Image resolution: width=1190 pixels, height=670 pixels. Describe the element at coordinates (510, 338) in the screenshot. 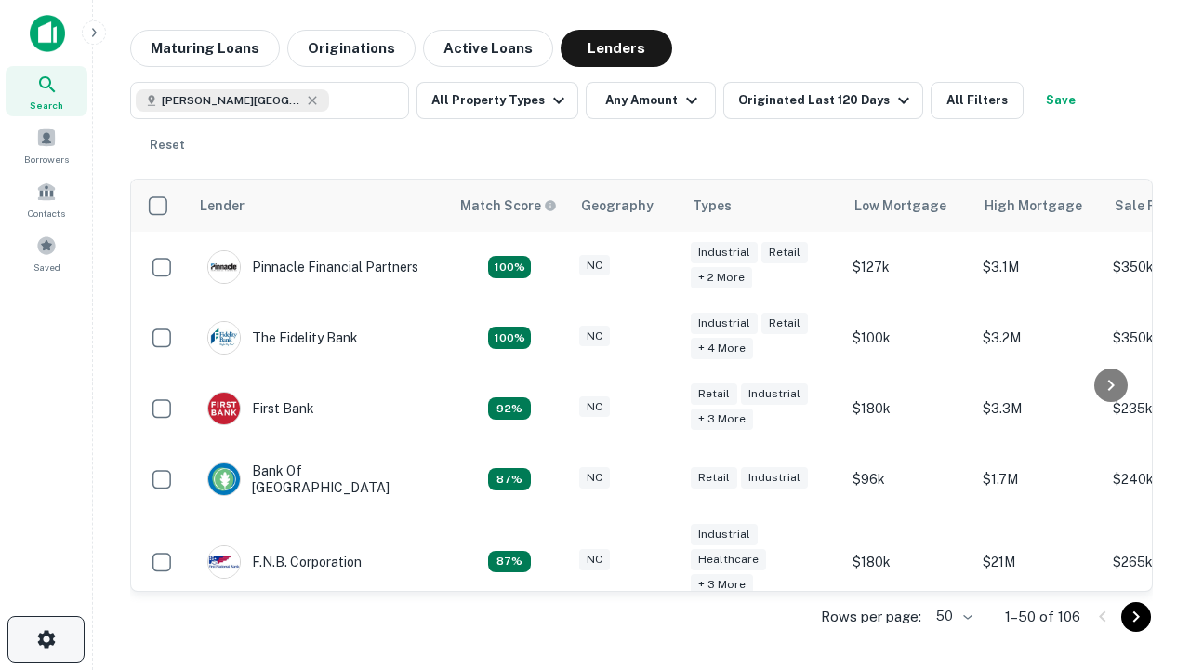

I see `div: Matching Properties: 31, hasApolloMatch: undefined` at that location.